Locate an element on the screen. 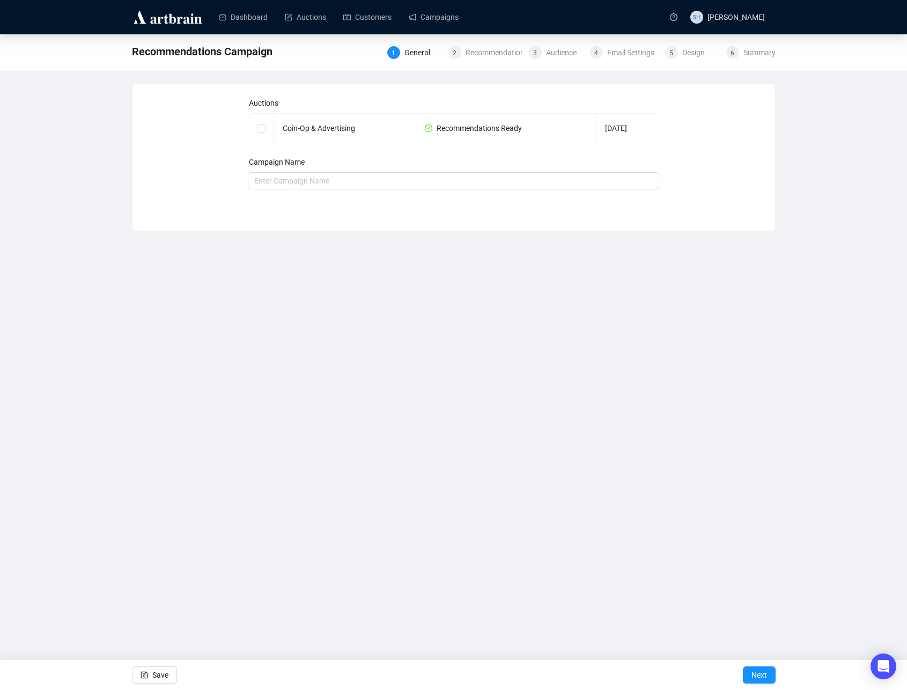  a: Dashboard is located at coordinates (243, 17).